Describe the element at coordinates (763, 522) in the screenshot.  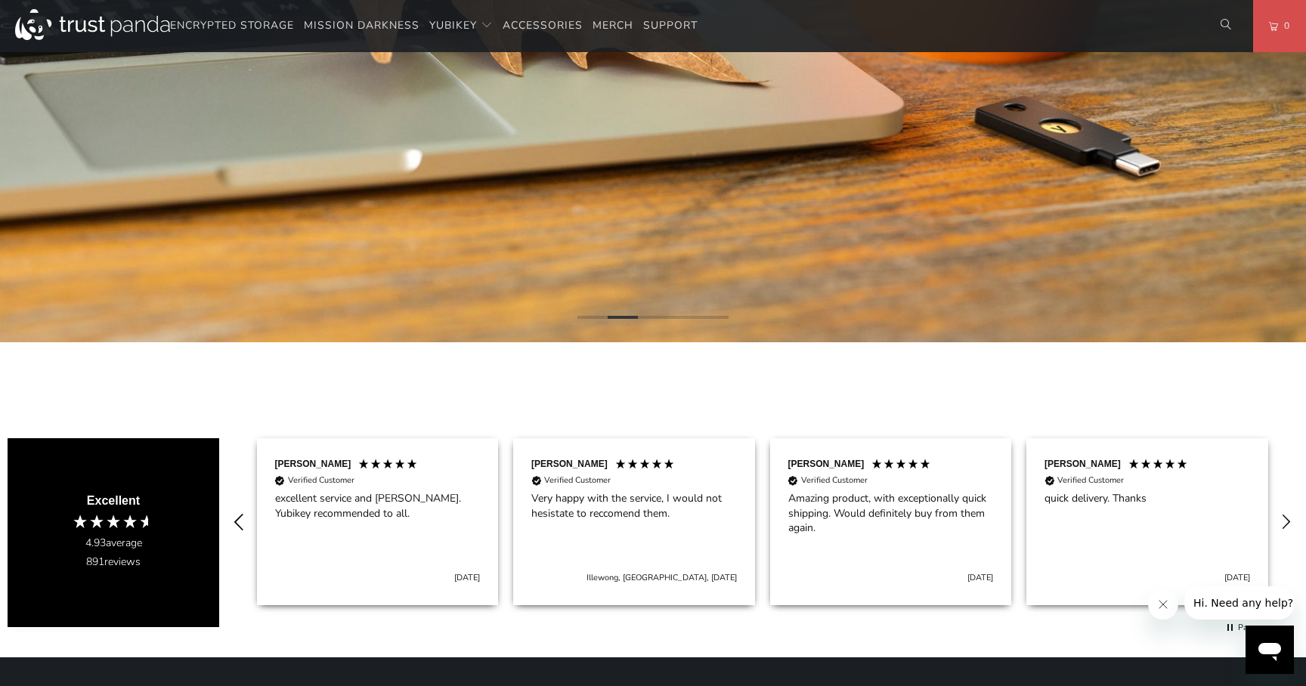
I see `div: Customer reviews carousel` at that location.